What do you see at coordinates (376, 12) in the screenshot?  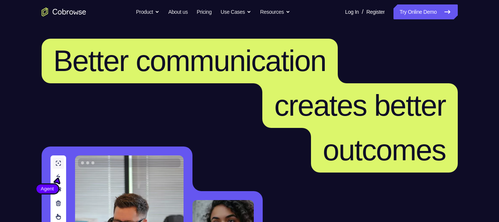 I see `a: Register` at bounding box center [376, 12].